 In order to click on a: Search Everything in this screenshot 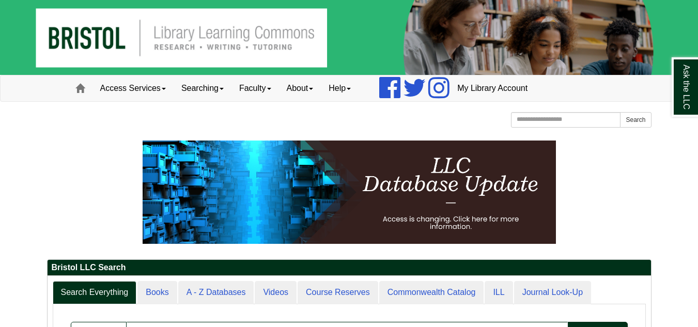, I will do `click(94, 292)`.